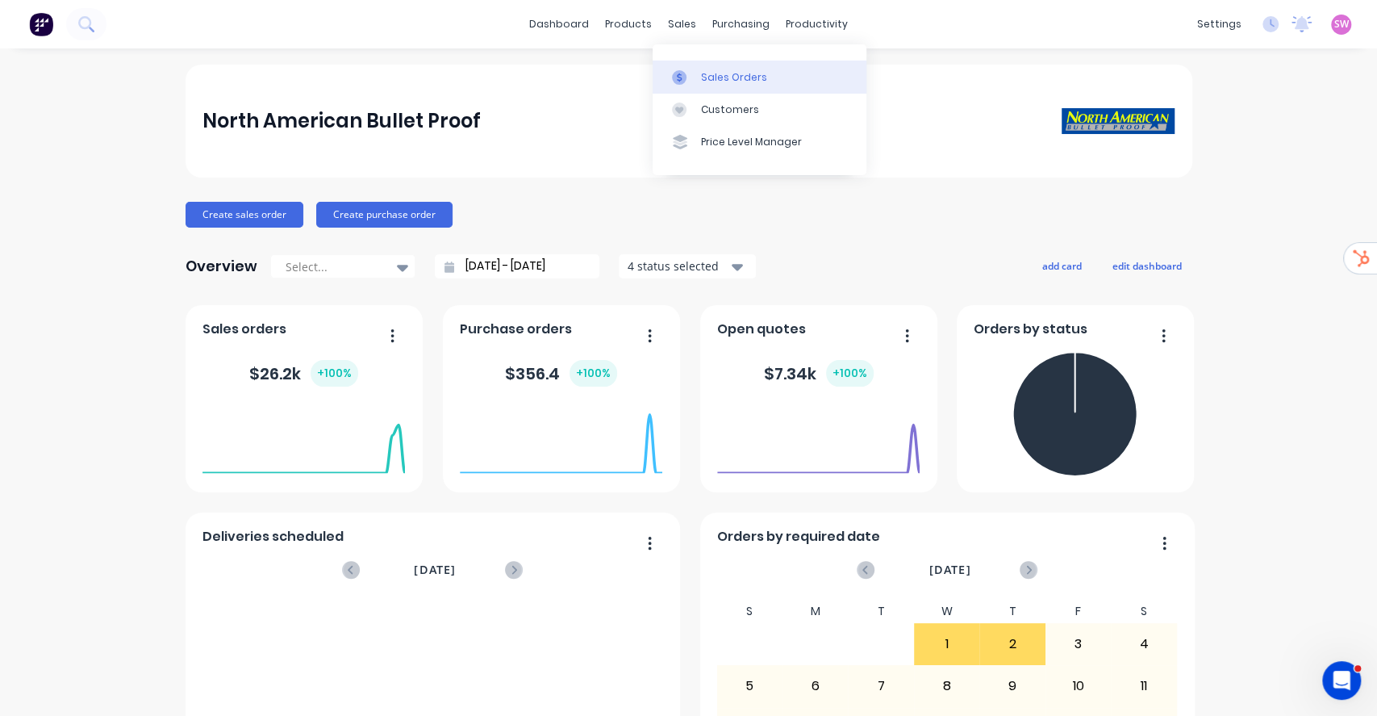  Describe the element at coordinates (947, 644) in the screenshot. I see `div: 1` at that location.